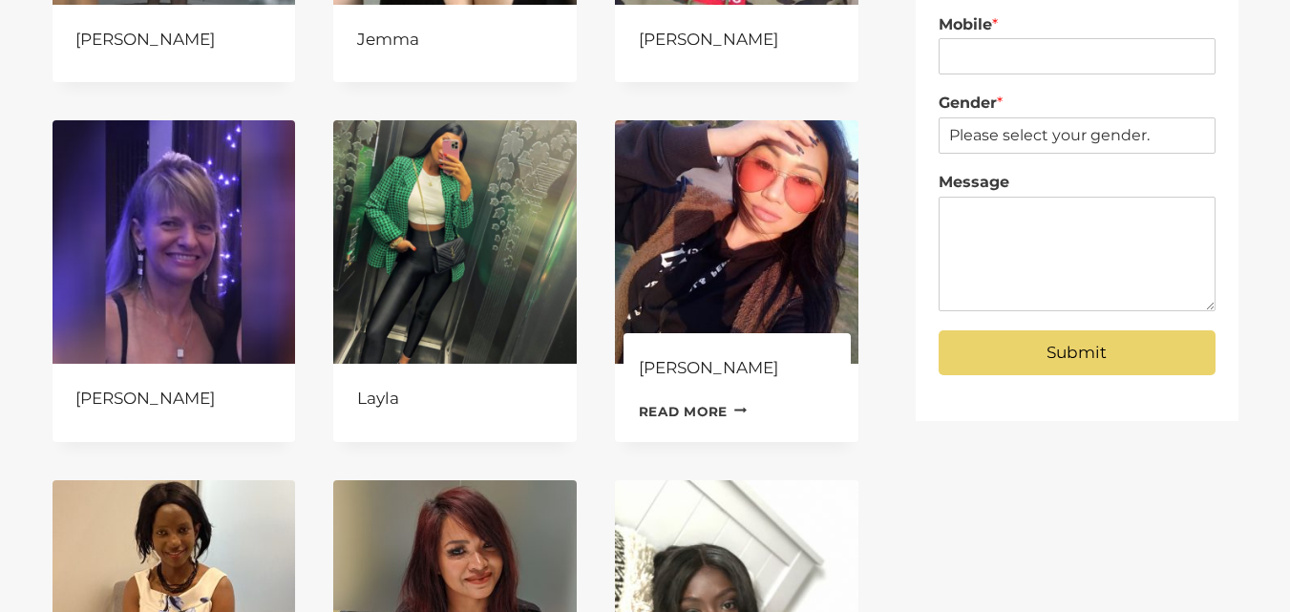  Describe the element at coordinates (174, 242) in the screenshot. I see `img: Teena` at that location.